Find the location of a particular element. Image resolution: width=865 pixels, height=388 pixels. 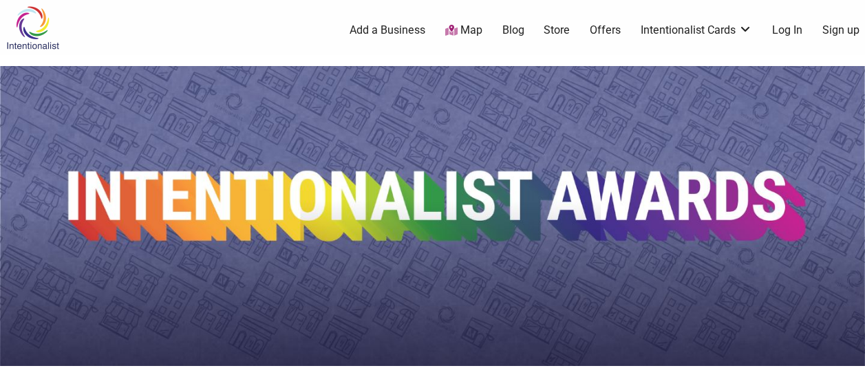

a: Sign up is located at coordinates (841, 30).